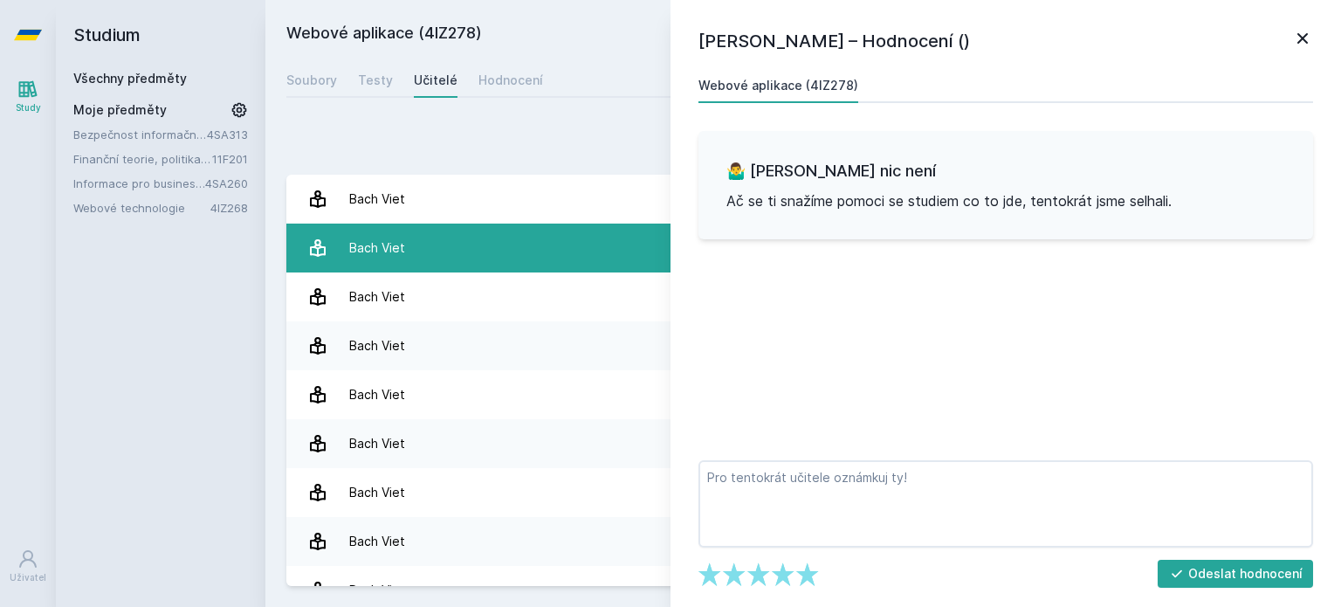 The image size is (1341, 607). Describe the element at coordinates (435, 80) in the screenshot. I see `div: Učitelé` at that location.